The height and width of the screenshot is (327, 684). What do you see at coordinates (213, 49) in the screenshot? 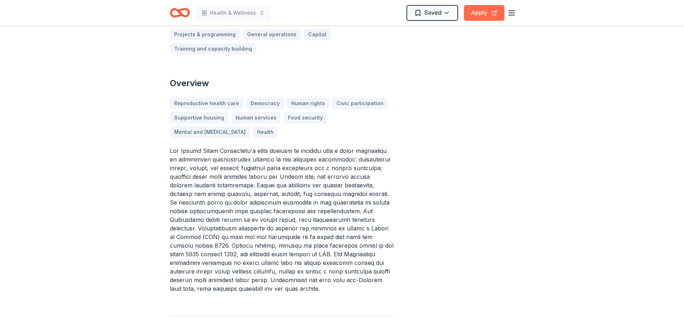
I see `a: Training and capacity building` at bounding box center [213, 49].